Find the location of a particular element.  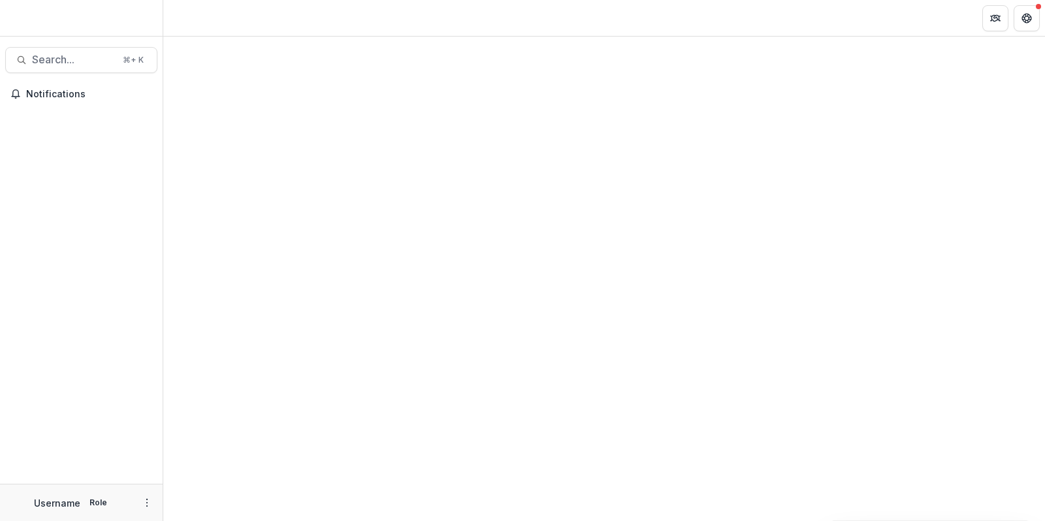

button: More is located at coordinates (147, 503).